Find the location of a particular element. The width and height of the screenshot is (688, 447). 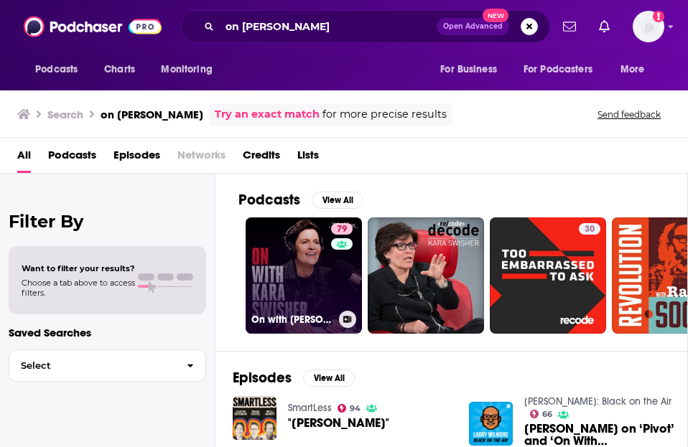

span: 30 is located at coordinates (589, 230).